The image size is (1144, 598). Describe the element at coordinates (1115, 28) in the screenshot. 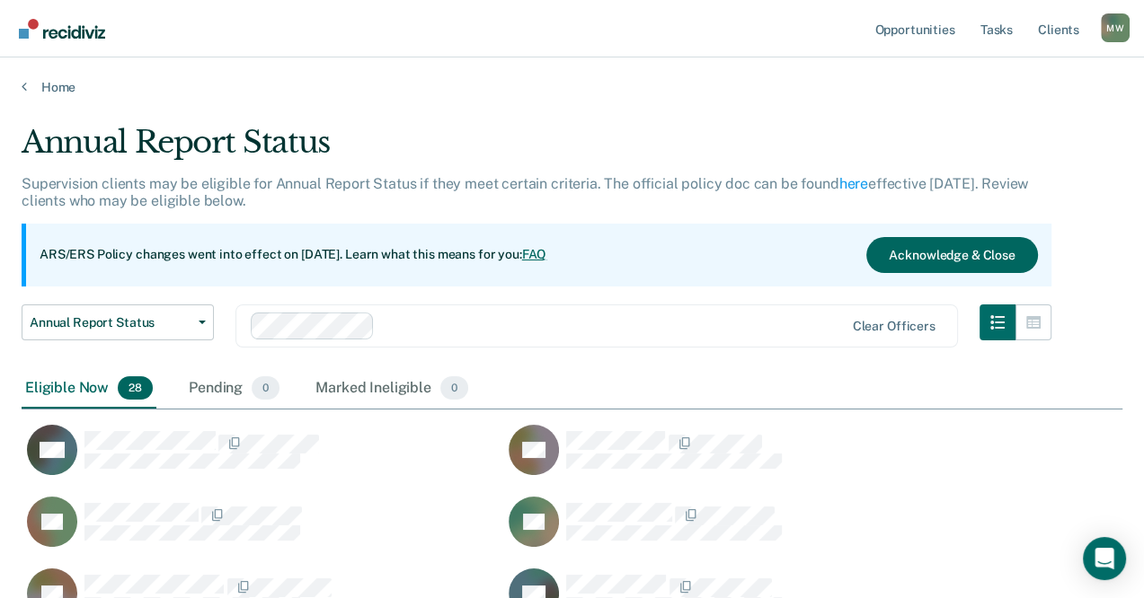

I see `button: Profile dropdown button` at that location.